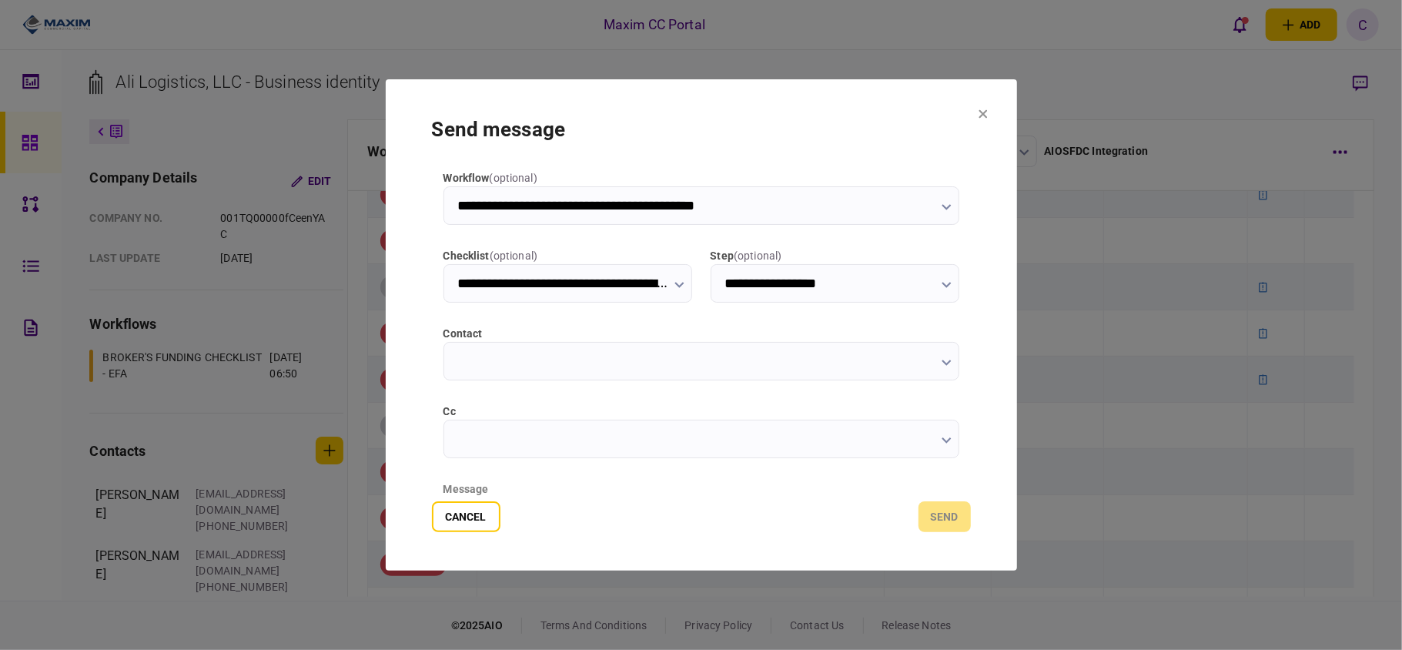  Describe the element at coordinates (834, 256) in the screenshot. I see `label: step` at that location.